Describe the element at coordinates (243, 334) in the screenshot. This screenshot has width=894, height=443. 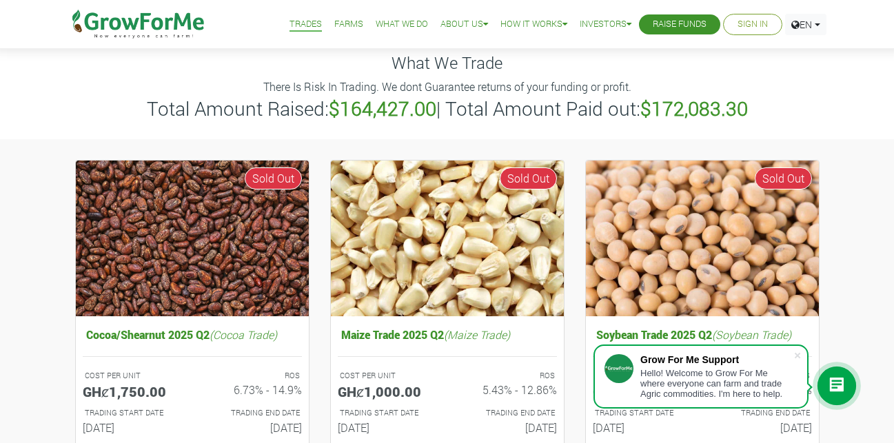
I see `i: (Cocoa Trade)` at that location.